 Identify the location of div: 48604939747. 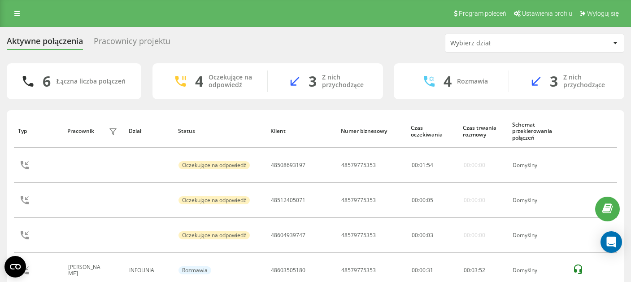
(288, 235).